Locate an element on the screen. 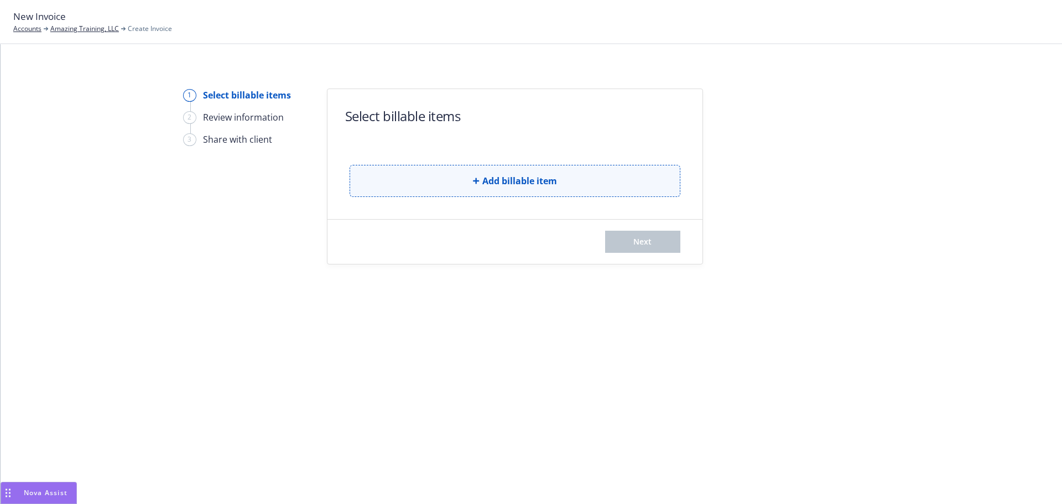  span: New Invoice is located at coordinates (39, 17).